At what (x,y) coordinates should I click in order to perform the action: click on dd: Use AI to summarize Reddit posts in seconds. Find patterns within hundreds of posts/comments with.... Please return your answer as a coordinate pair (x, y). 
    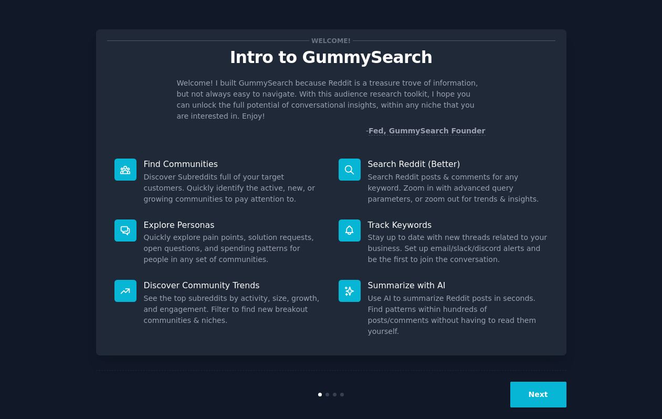
    Looking at the image, I should click on (458, 315).